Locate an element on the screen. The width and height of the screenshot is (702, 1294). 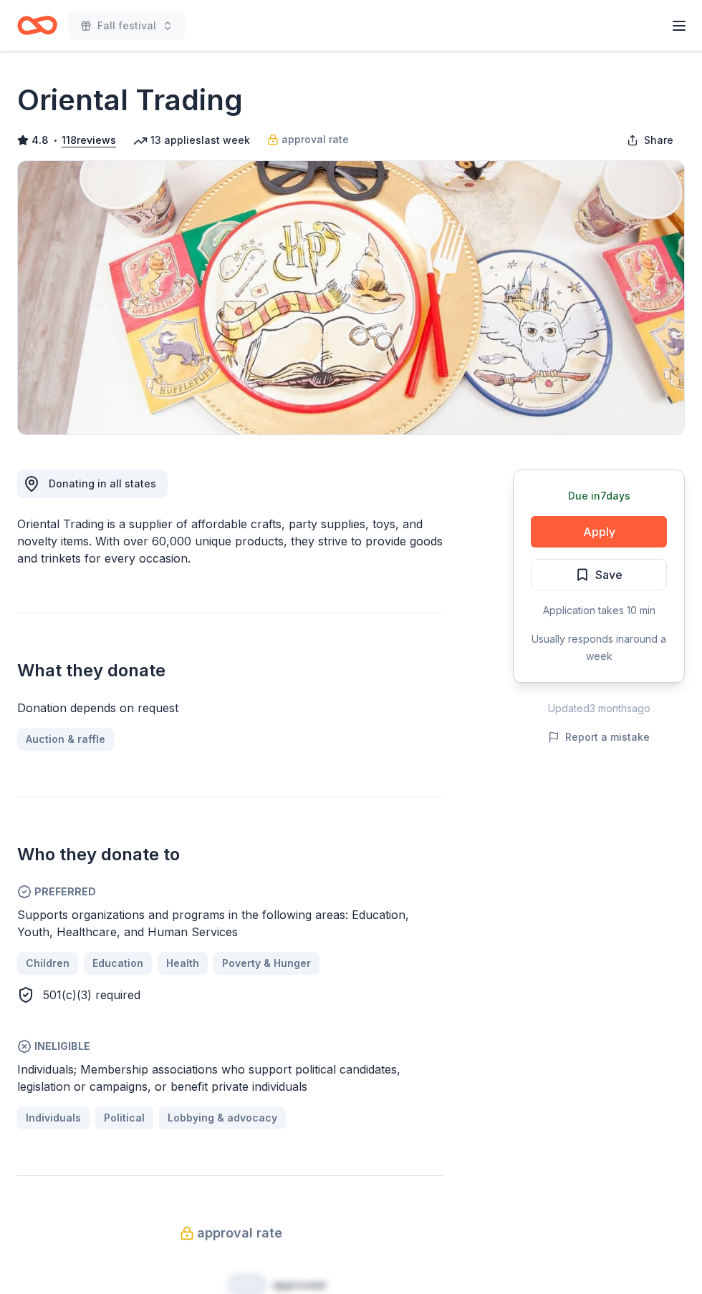
button: Share is located at coordinates (649, 140).